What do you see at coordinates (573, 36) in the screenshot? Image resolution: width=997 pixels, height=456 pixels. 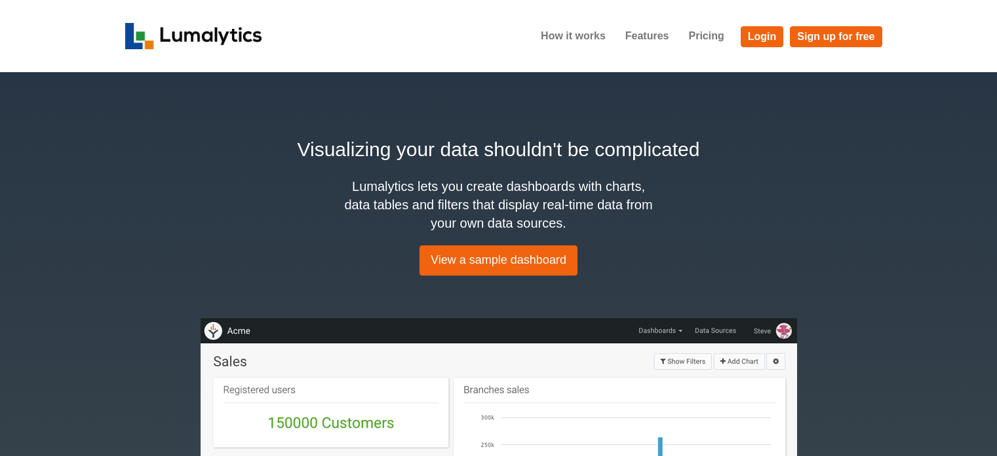 I see `a: How it works` at bounding box center [573, 36].